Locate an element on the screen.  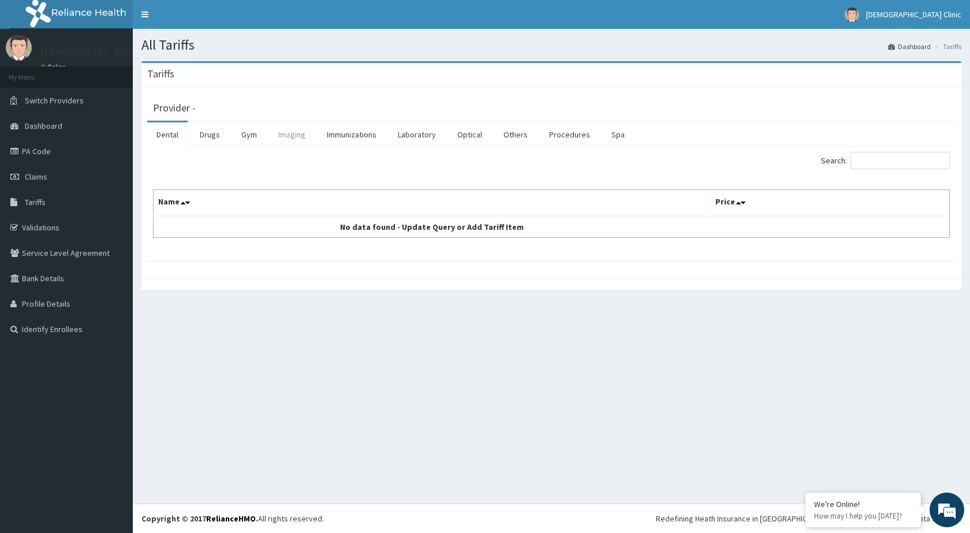
span: Switch Providers is located at coordinates (54, 100).